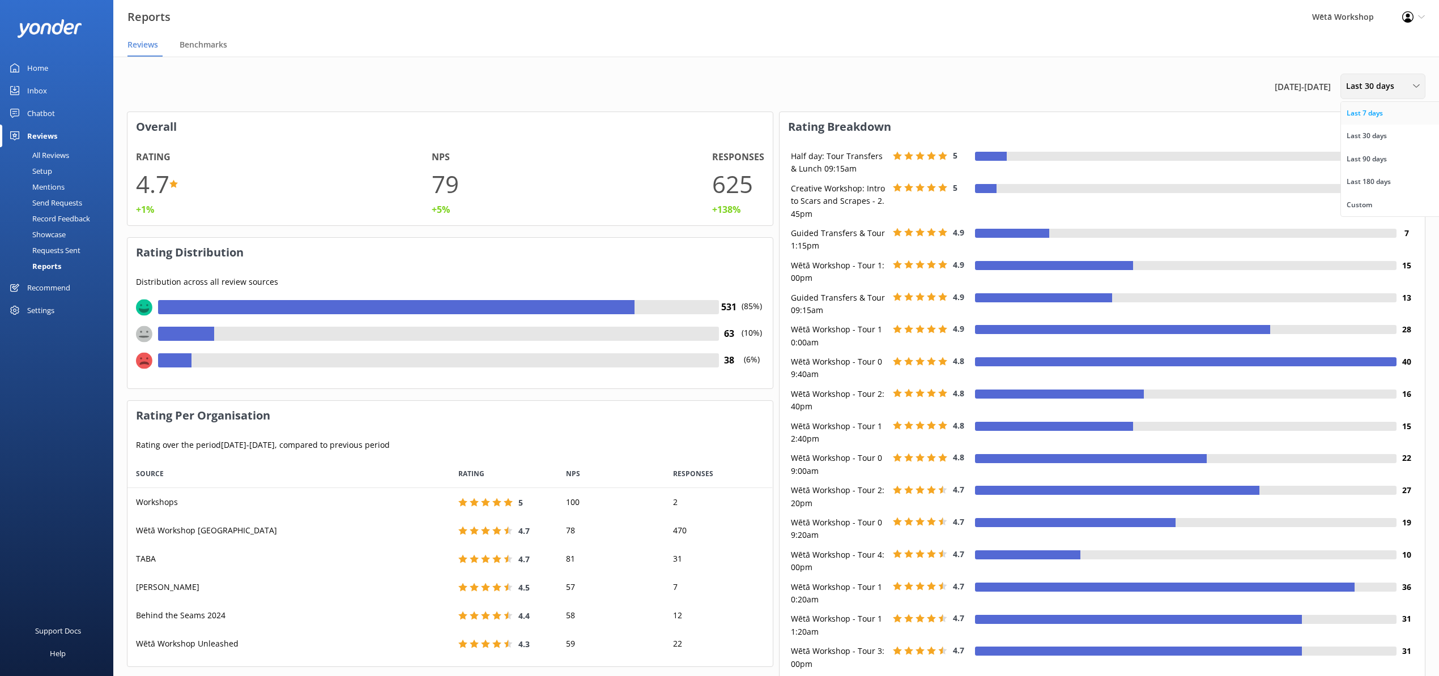 The width and height of the screenshot is (1439, 676). Describe the element at coordinates (839, 272) in the screenshot. I see `div: Wētā Workshop - Tour 1:00pm` at that location.